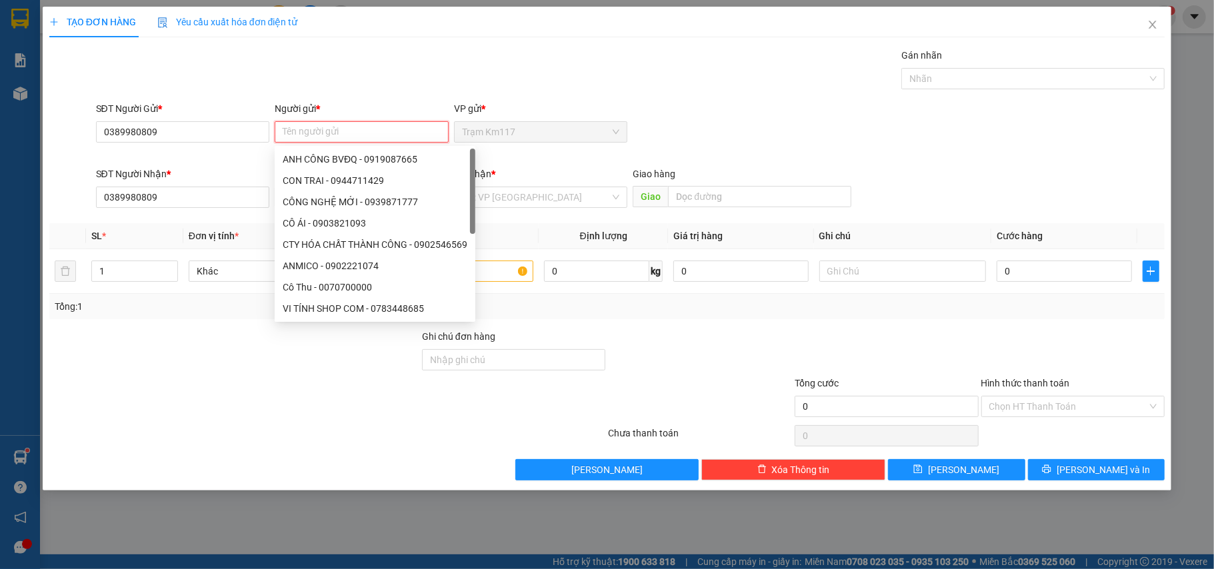 The image size is (1214, 569). What do you see at coordinates (902, 236) in the screenshot?
I see `th: Ghi chú` at bounding box center [902, 236].